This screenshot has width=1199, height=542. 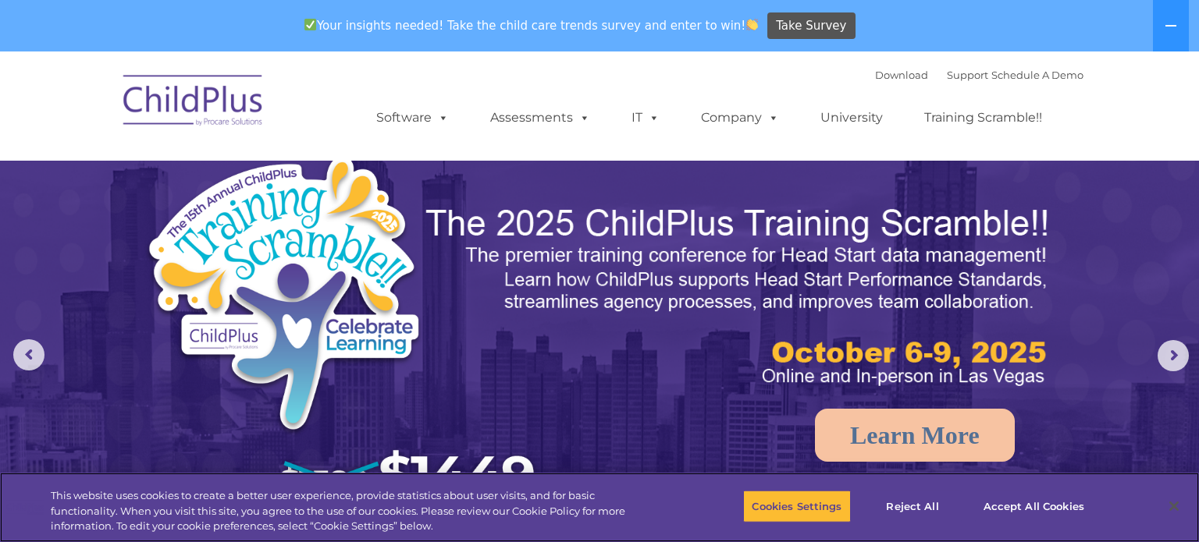 What do you see at coordinates (599, 84) in the screenshot?
I see `div: Sign out` at bounding box center [599, 84].